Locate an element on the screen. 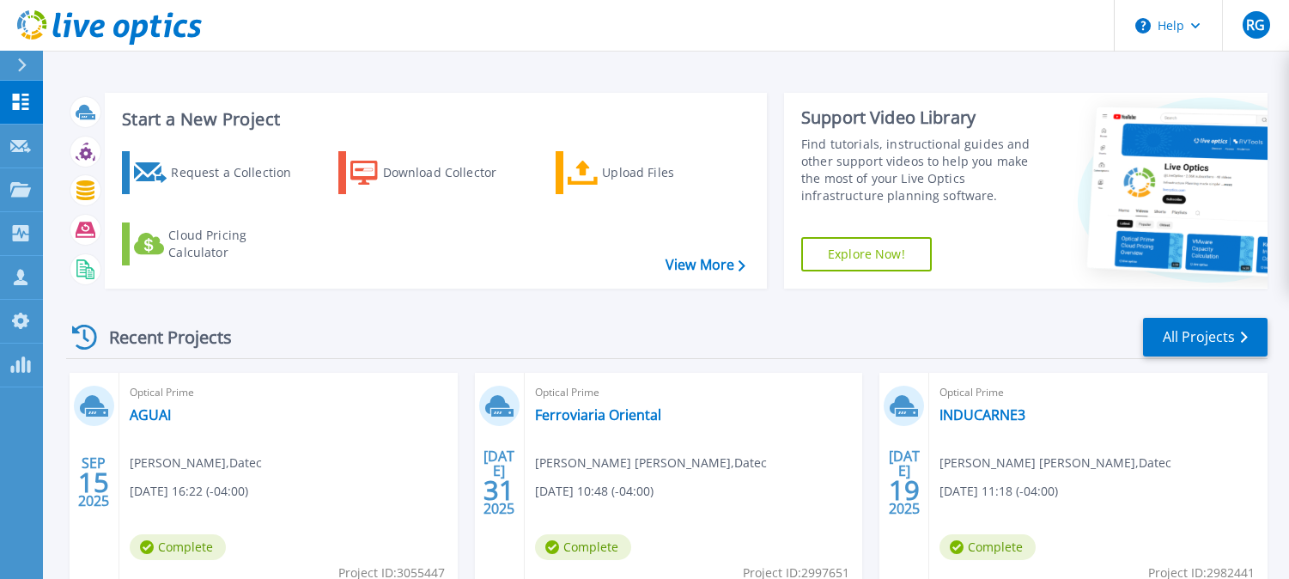  div: Download Collector is located at coordinates (452, 173).